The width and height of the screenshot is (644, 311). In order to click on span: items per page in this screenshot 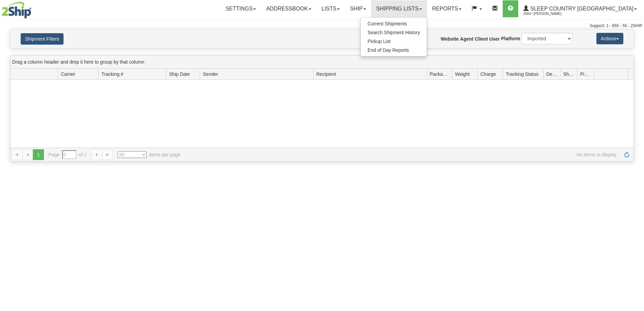, I will do `click(149, 155)`.